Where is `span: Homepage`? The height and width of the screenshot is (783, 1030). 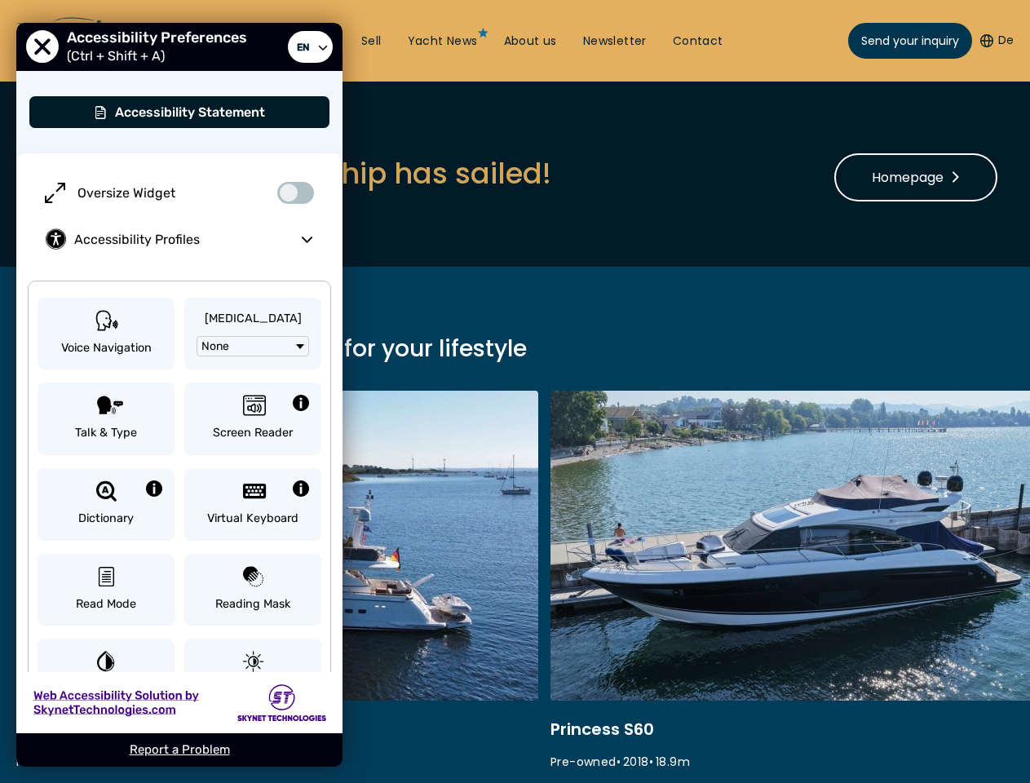 span: Homepage is located at coordinates (916, 177).